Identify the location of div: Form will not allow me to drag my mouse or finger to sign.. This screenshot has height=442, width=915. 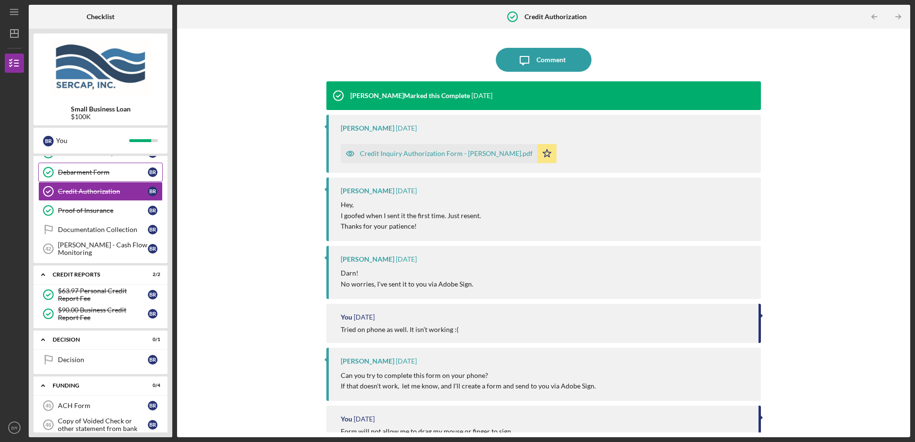
(427, 432).